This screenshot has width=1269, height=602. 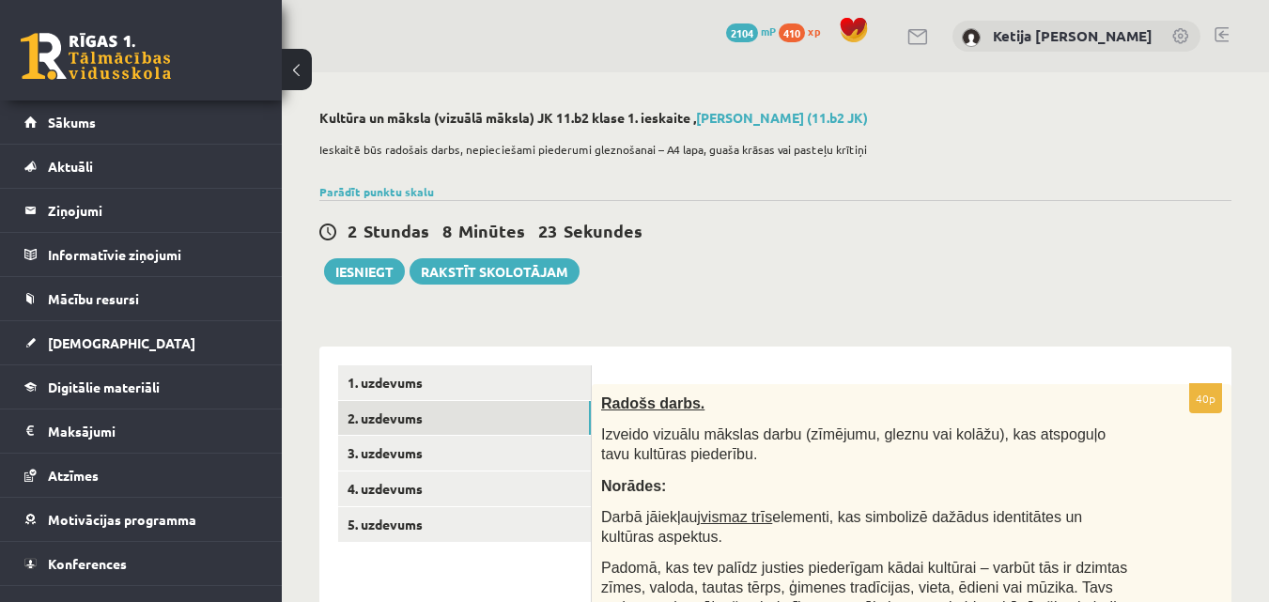 I want to click on img: Ketija Nikola Kmeta, so click(x=971, y=38).